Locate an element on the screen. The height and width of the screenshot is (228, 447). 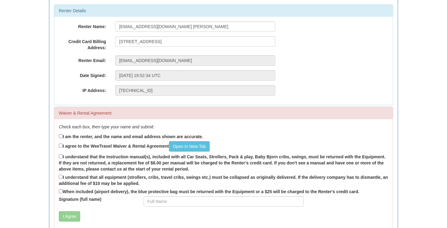
div: Renter Details is located at coordinates (223, 11).